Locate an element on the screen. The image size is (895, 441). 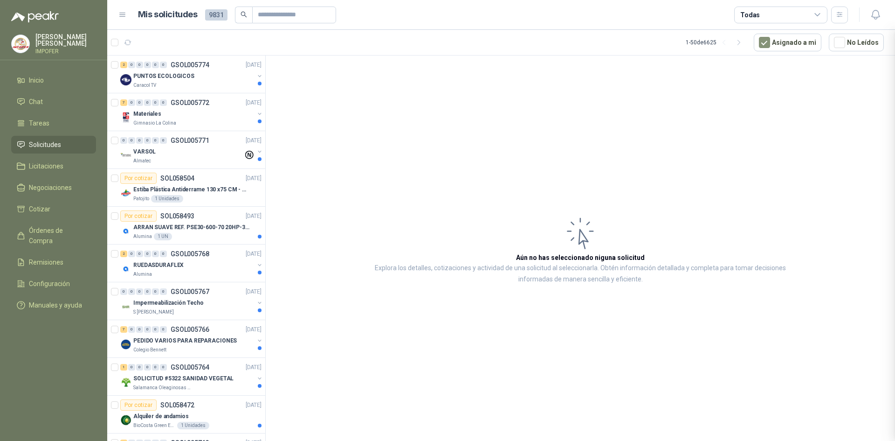
span: Licitaciones is located at coordinates (46, 166).